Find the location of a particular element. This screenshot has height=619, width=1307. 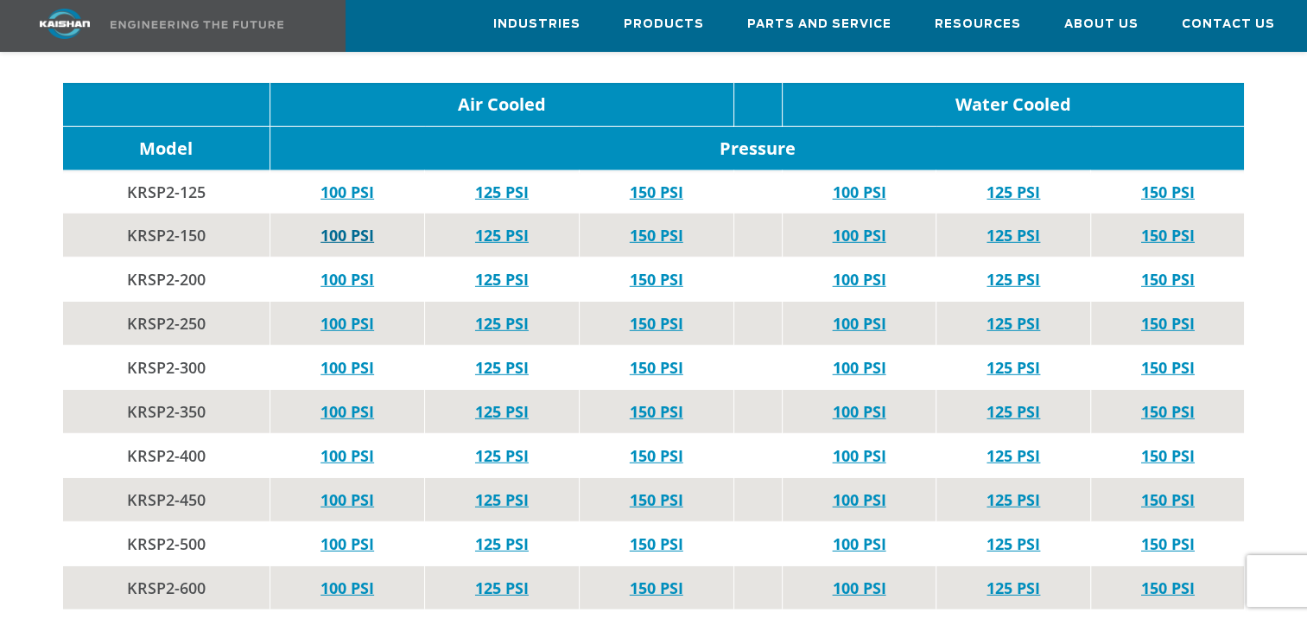

td: Air Cooled is located at coordinates (502, 105).